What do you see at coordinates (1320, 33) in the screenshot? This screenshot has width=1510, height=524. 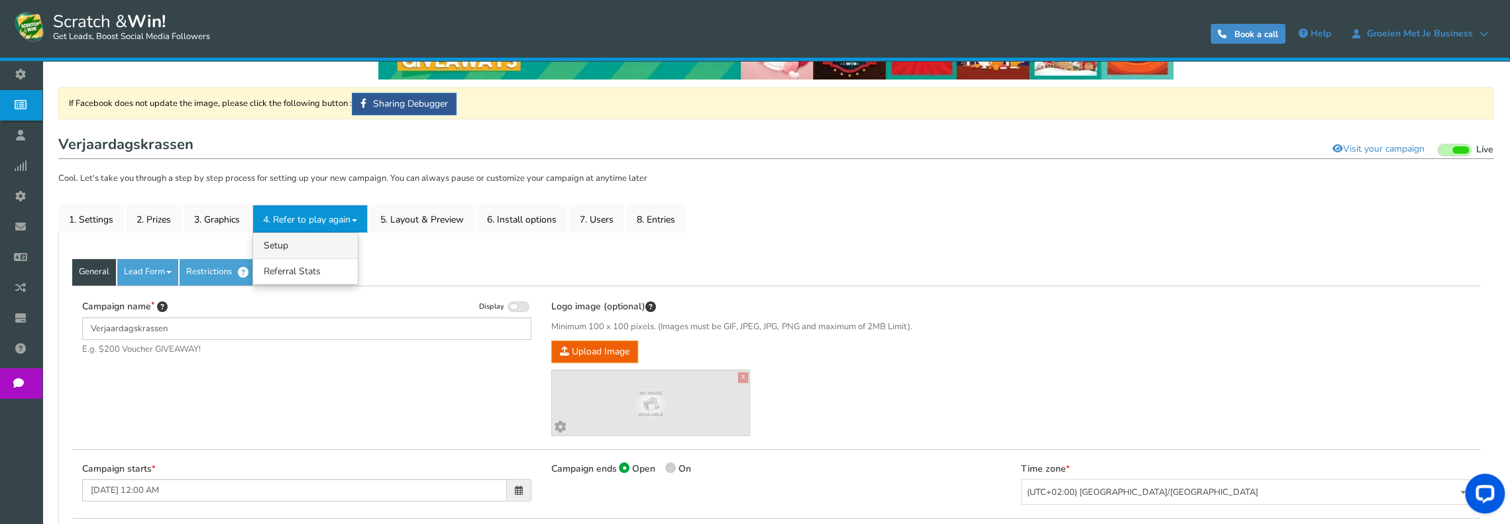 I see `span: Help` at bounding box center [1320, 33].